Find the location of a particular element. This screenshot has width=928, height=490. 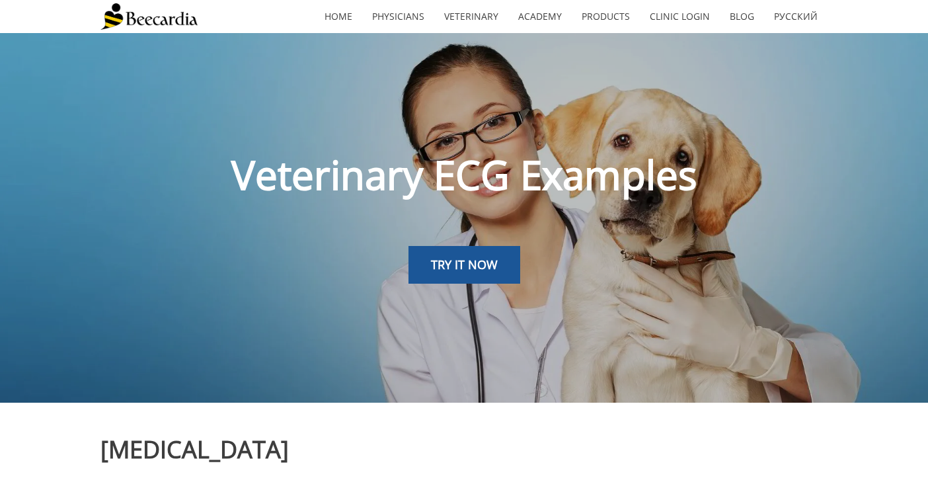

a: Clinic Login is located at coordinates (679, 17).